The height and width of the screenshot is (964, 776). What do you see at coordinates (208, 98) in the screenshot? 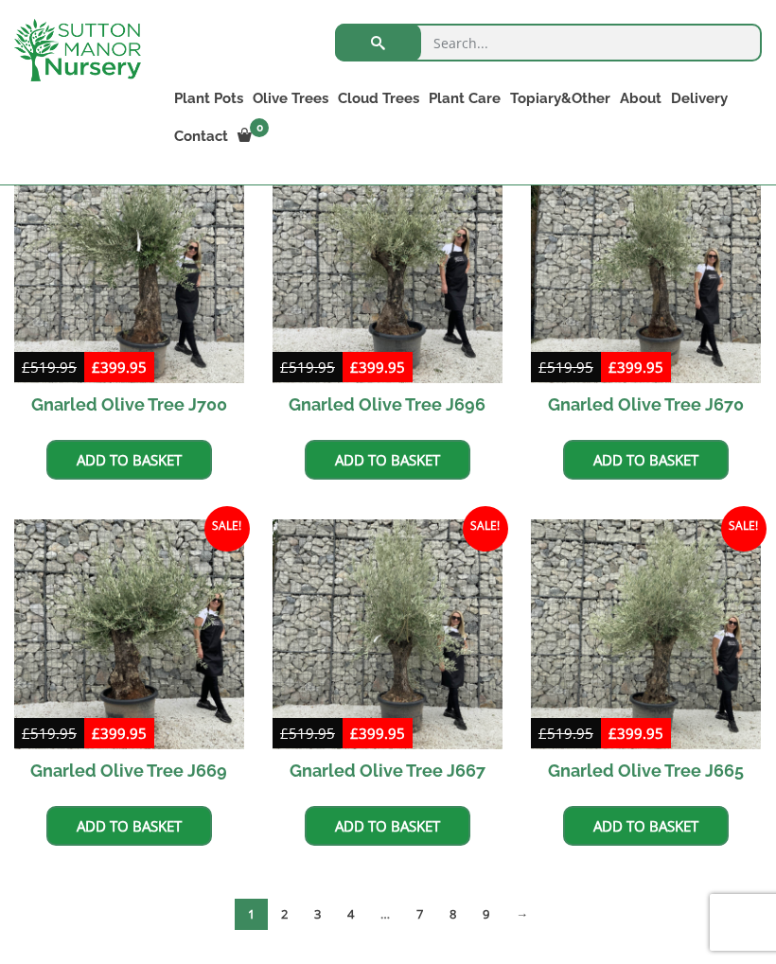
I see `a: Plant Pots` at bounding box center [208, 98].